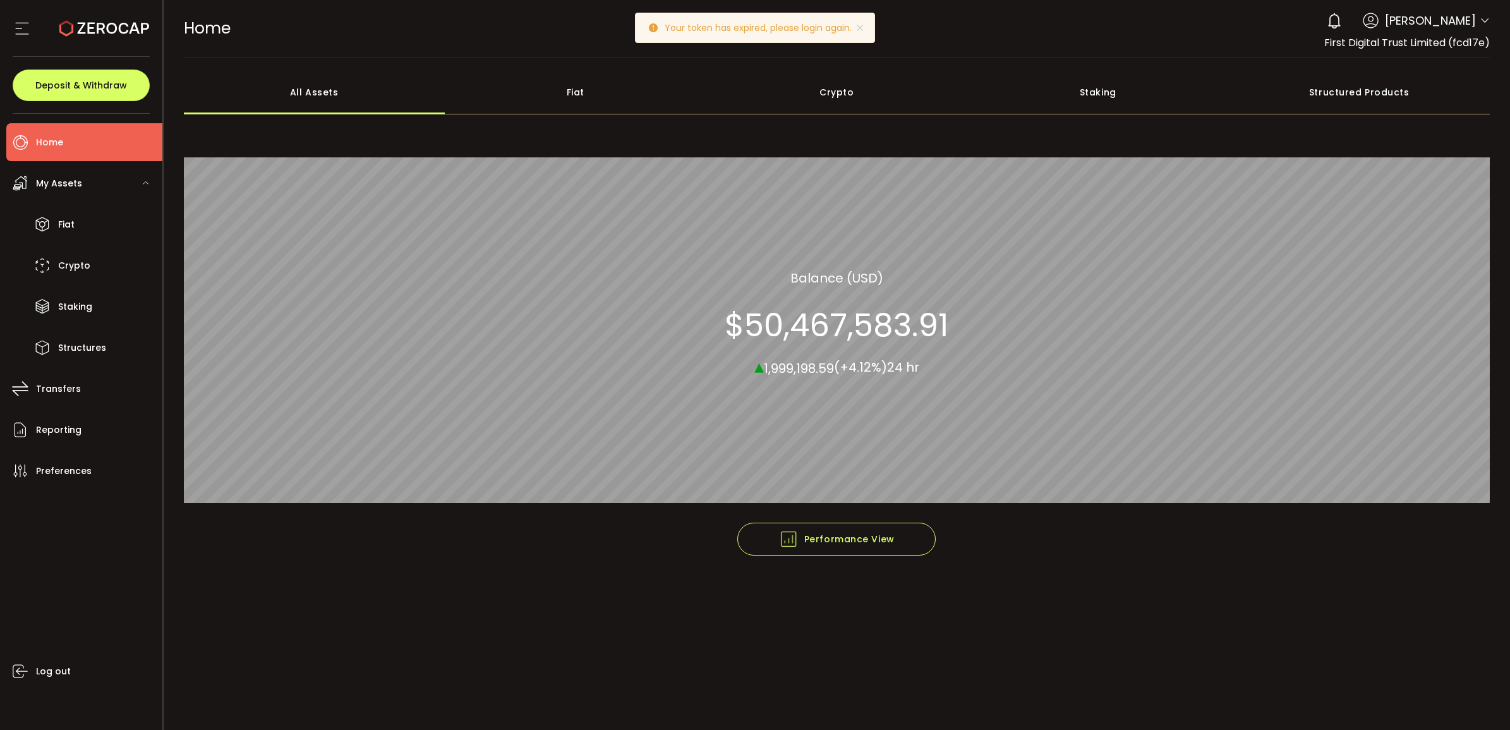 The height and width of the screenshot is (730, 1510). Describe the element at coordinates (1478, 699) in the screenshot. I see `div: Chat Widget` at that location.